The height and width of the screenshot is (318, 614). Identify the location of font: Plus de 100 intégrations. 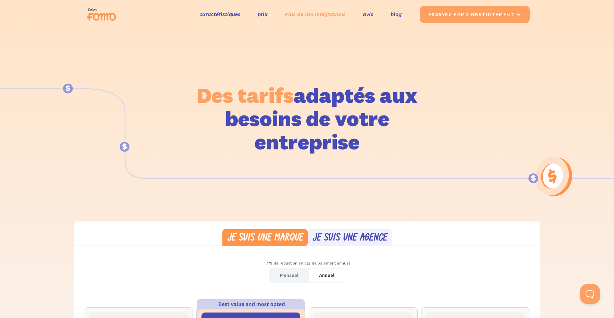
(315, 14).